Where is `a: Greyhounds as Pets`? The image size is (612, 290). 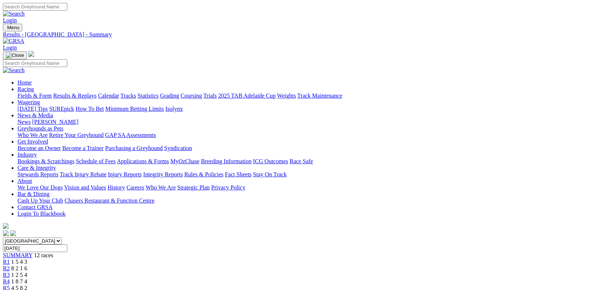 a: Greyhounds as Pets is located at coordinates (40, 128).